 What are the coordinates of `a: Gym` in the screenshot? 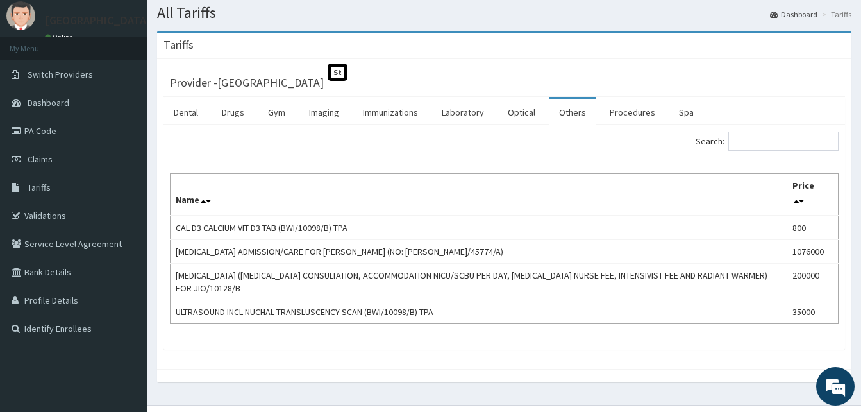 It's located at (276, 112).